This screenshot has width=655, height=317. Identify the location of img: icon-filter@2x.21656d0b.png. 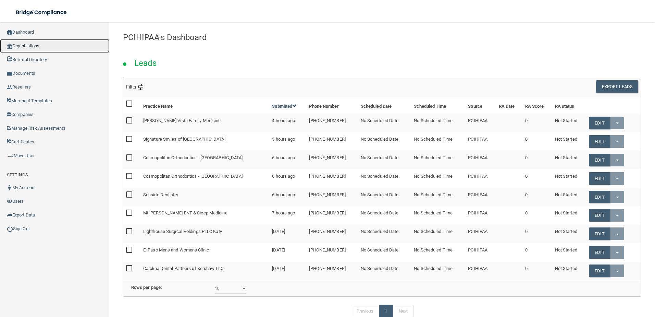
(141, 87).